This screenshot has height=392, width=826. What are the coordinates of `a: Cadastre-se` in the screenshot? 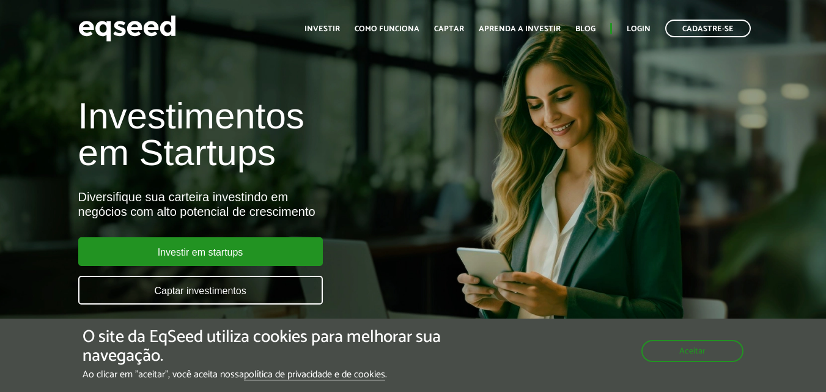 It's located at (708, 28).